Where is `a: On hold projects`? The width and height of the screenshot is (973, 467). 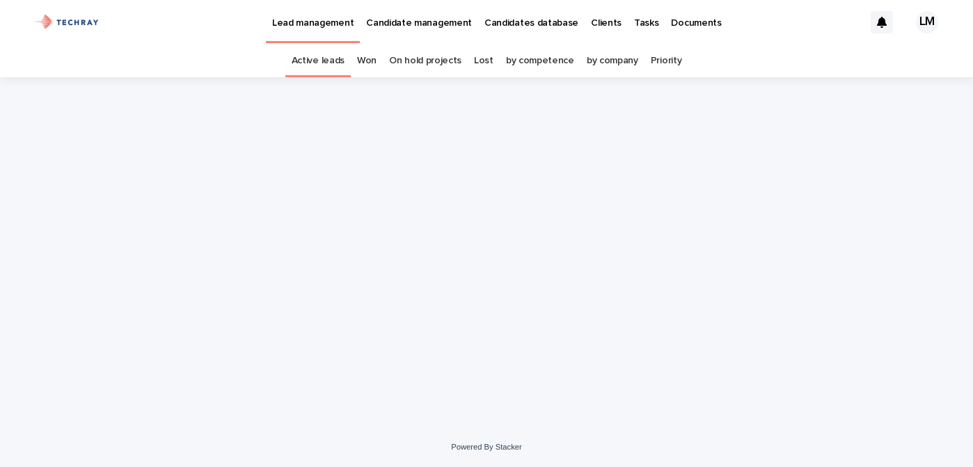
a: On hold projects is located at coordinates (425, 61).